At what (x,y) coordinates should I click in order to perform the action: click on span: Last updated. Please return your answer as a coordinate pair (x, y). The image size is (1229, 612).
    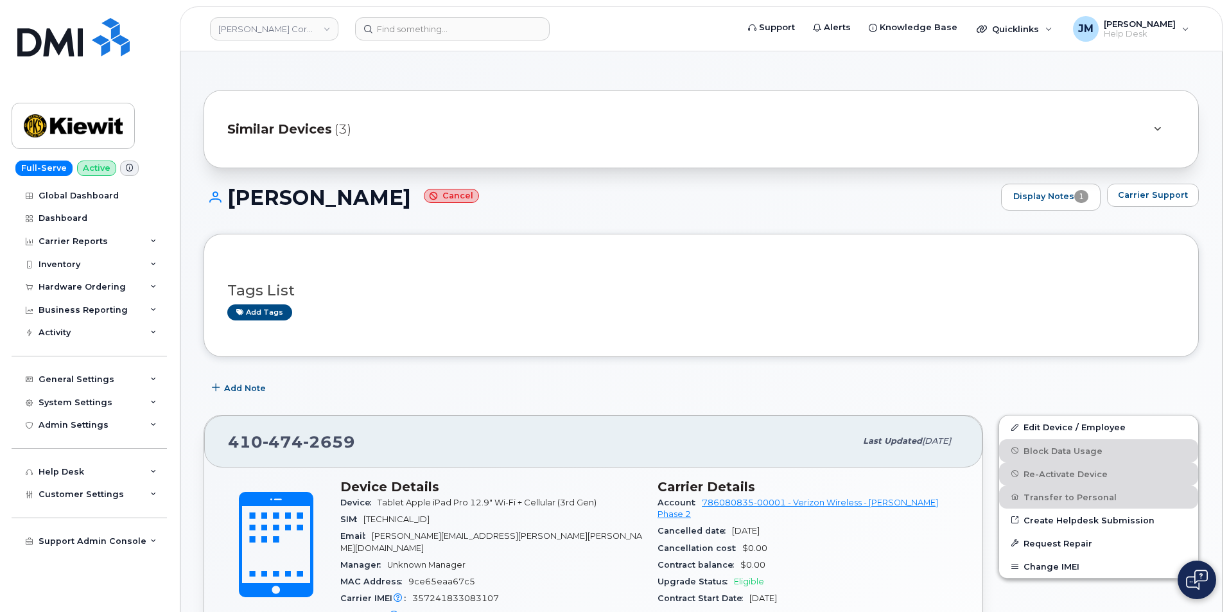
    Looking at the image, I should click on (892, 440).